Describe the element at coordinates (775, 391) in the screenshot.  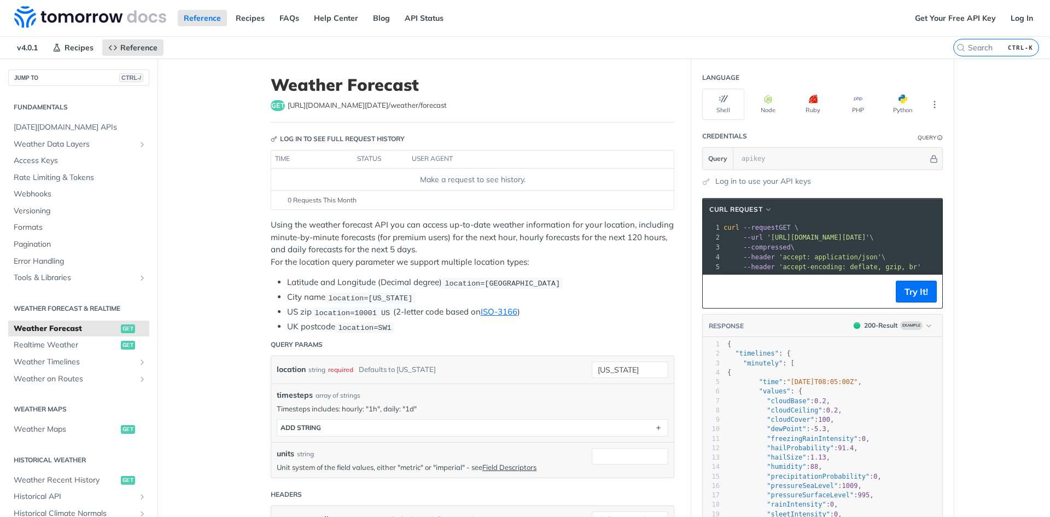
I see `span: "values"` at that location.